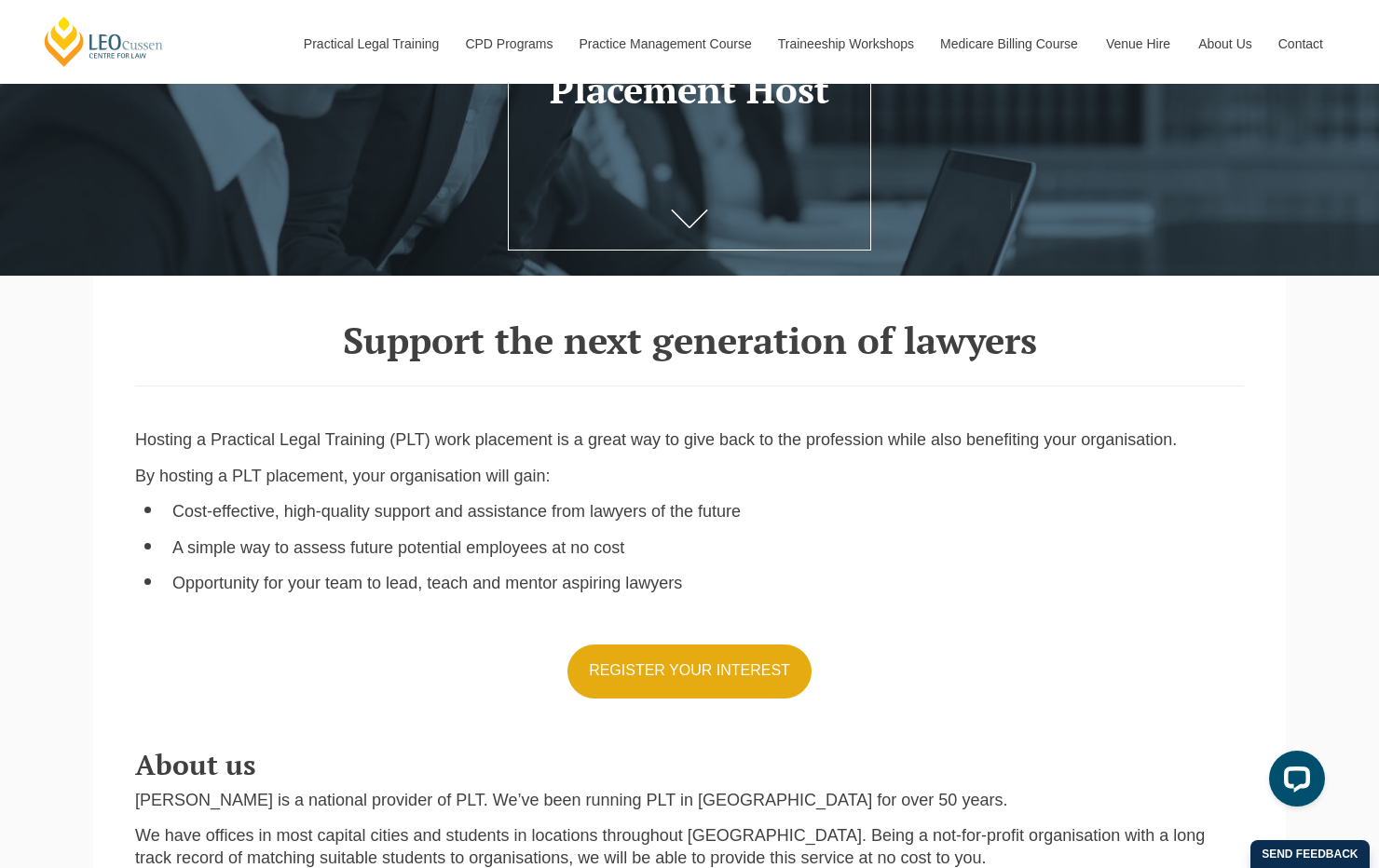 This screenshot has height=868, width=1379. Describe the element at coordinates (1224, 43) in the screenshot. I see `a: About Us` at that location.